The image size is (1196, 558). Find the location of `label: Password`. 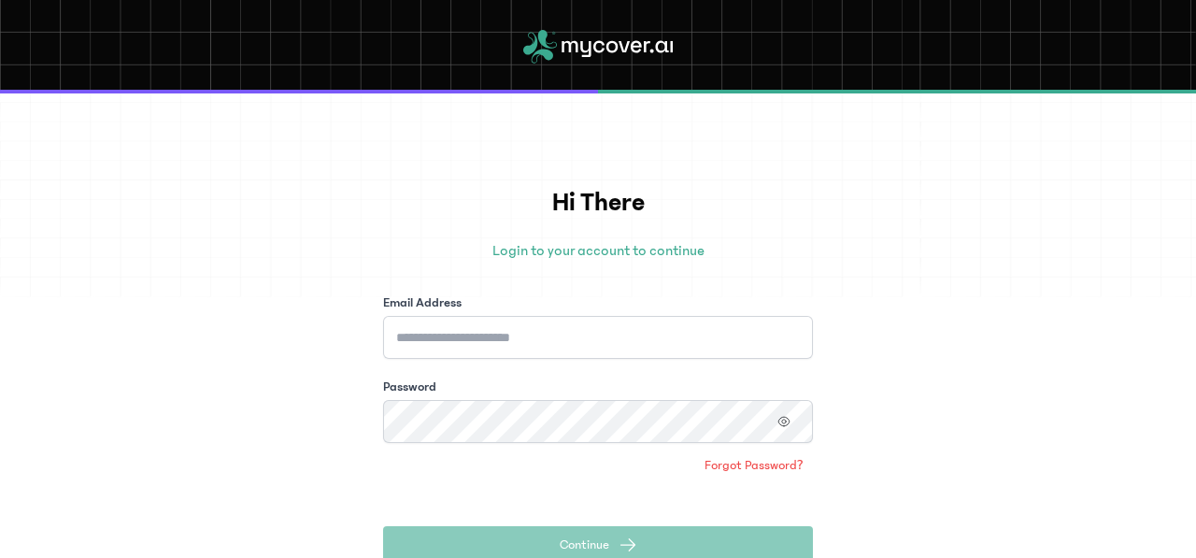

label: Password is located at coordinates (409, 387).